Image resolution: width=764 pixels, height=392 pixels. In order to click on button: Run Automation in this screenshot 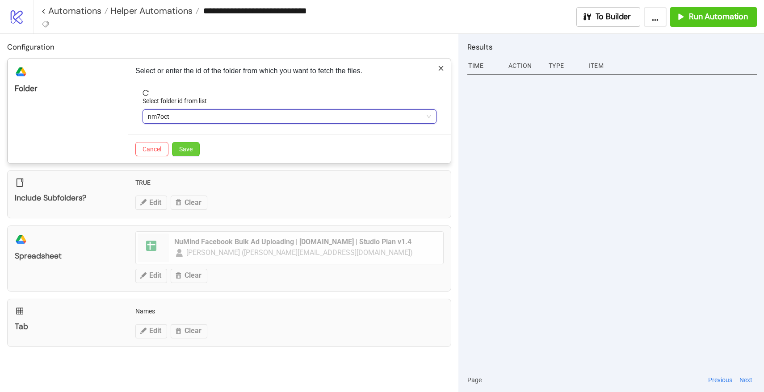, I will do `click(713, 17)`.